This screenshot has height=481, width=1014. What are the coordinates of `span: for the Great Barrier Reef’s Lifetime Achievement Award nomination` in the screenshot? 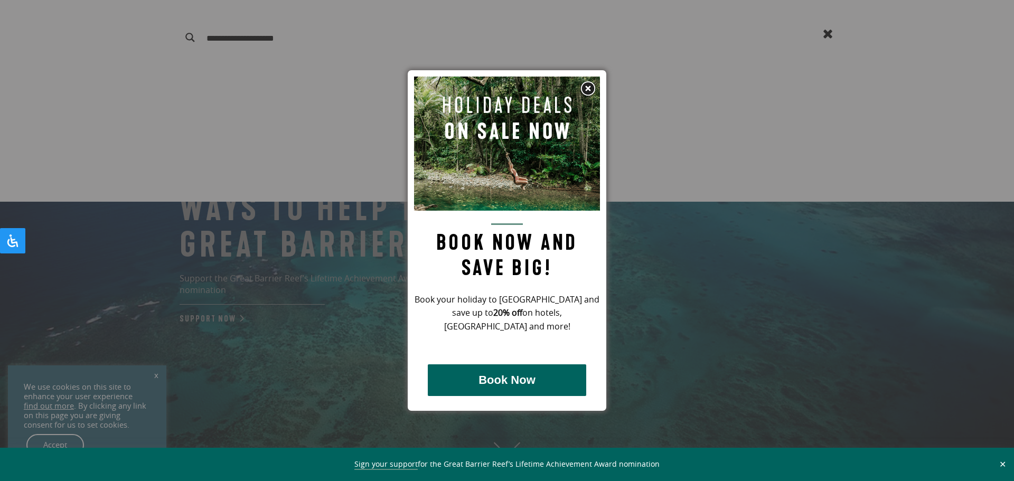 It's located at (507, 464).